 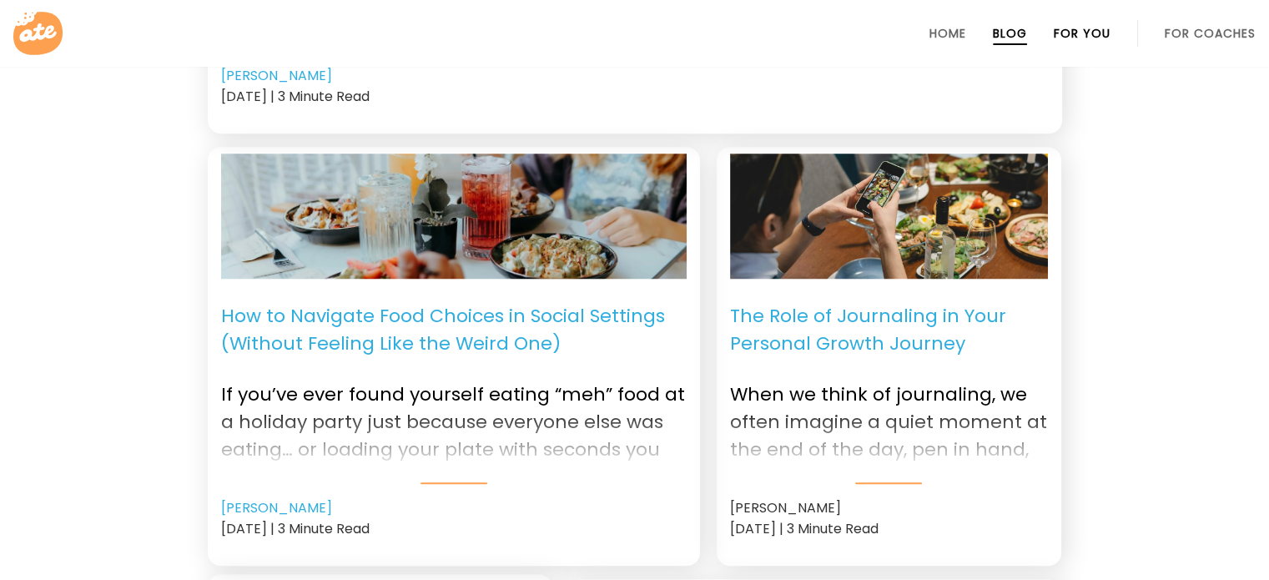 I want to click on img: Role of journaling. Image: Pexels - cottonbro studio, so click(x=888, y=215).